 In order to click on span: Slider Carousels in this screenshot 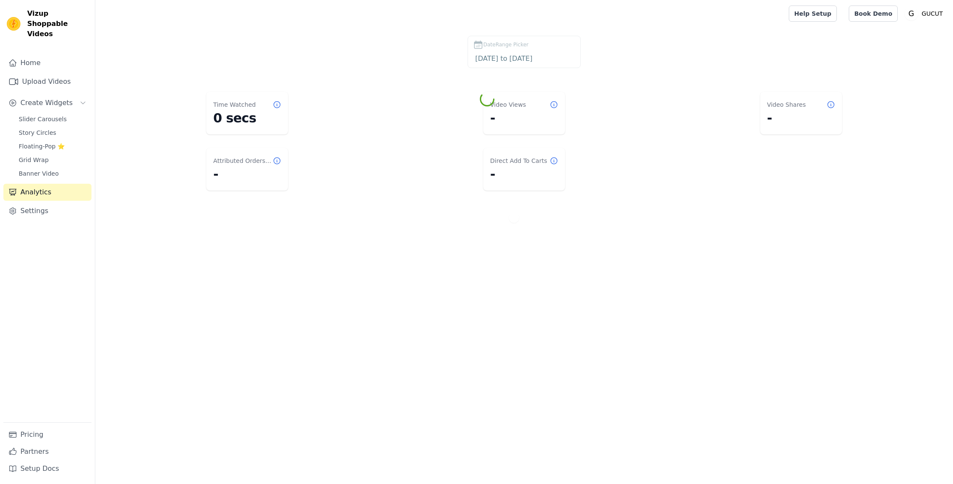, I will do `click(43, 119)`.